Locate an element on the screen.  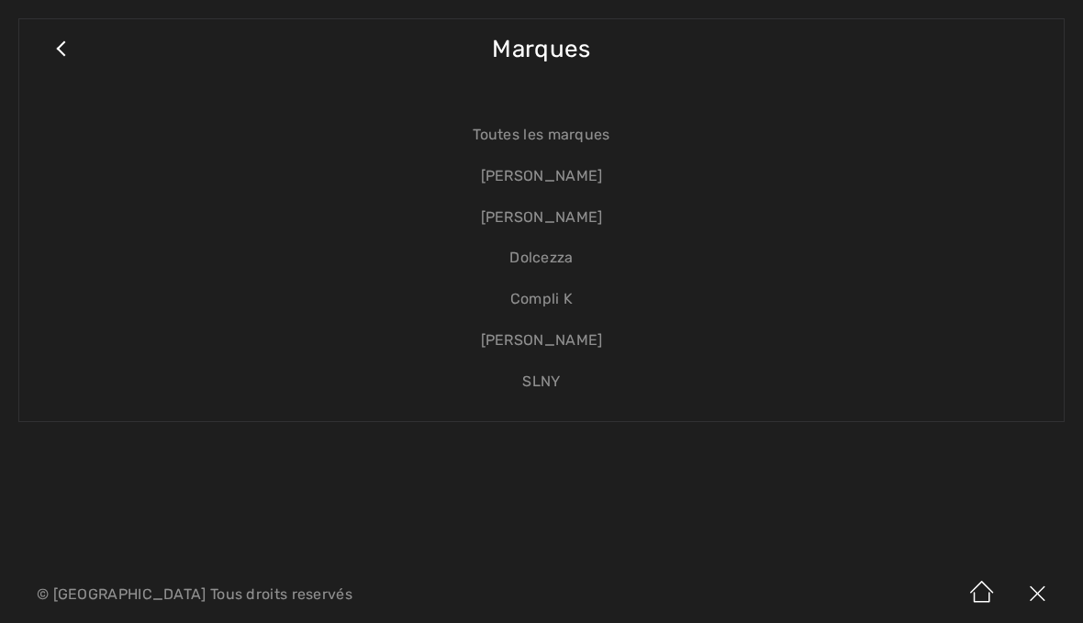
img: Accueil is located at coordinates (982, 595).